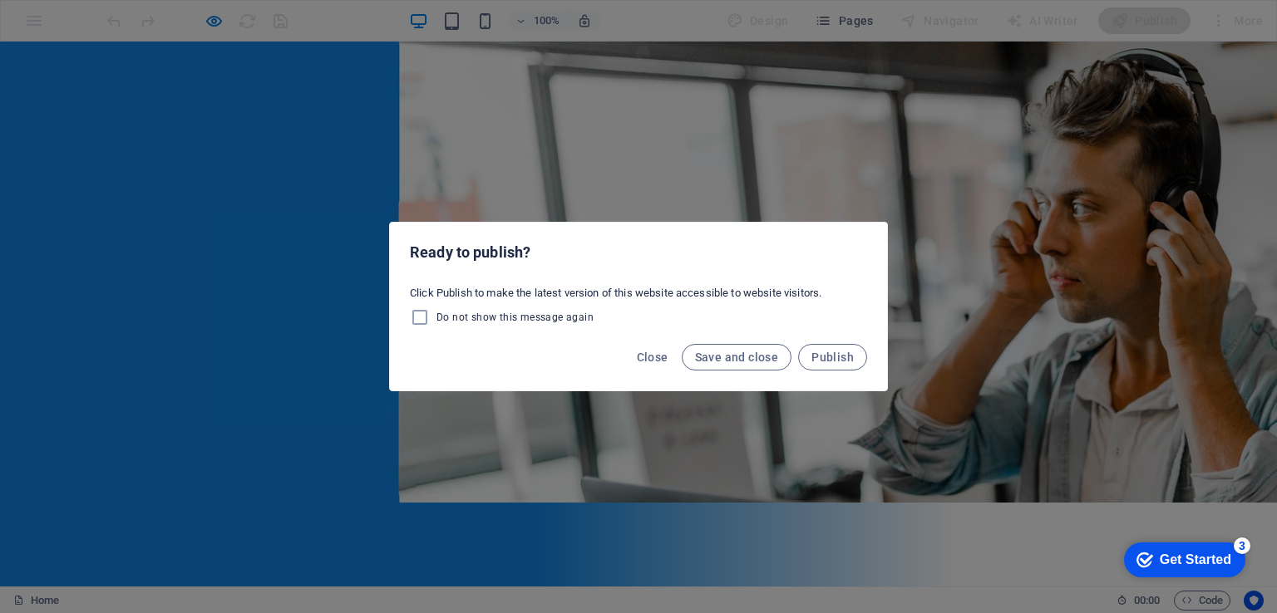 The image size is (1277, 613). Describe the element at coordinates (832, 357) in the screenshot. I see `span: Publish` at that location.